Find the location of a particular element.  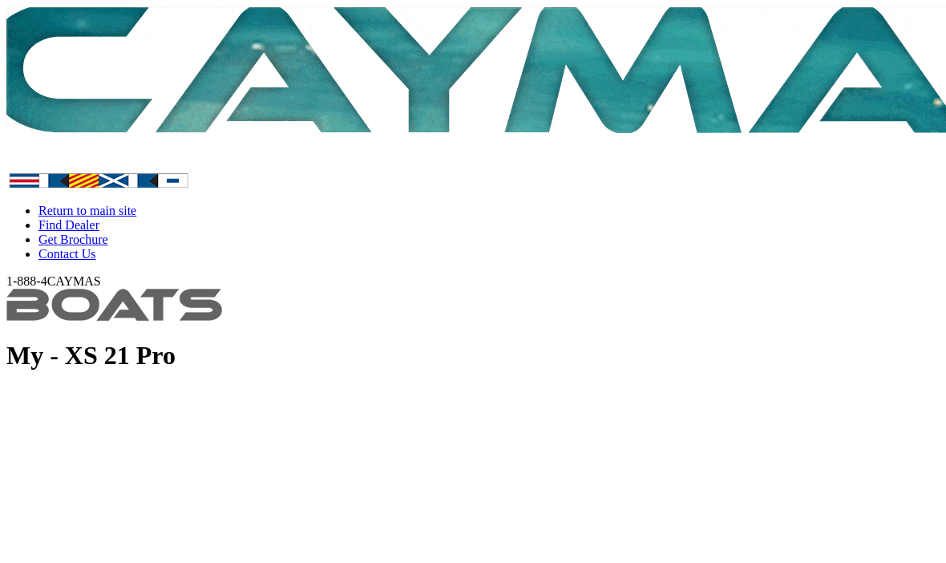

a: Contact Us is located at coordinates (67, 253).